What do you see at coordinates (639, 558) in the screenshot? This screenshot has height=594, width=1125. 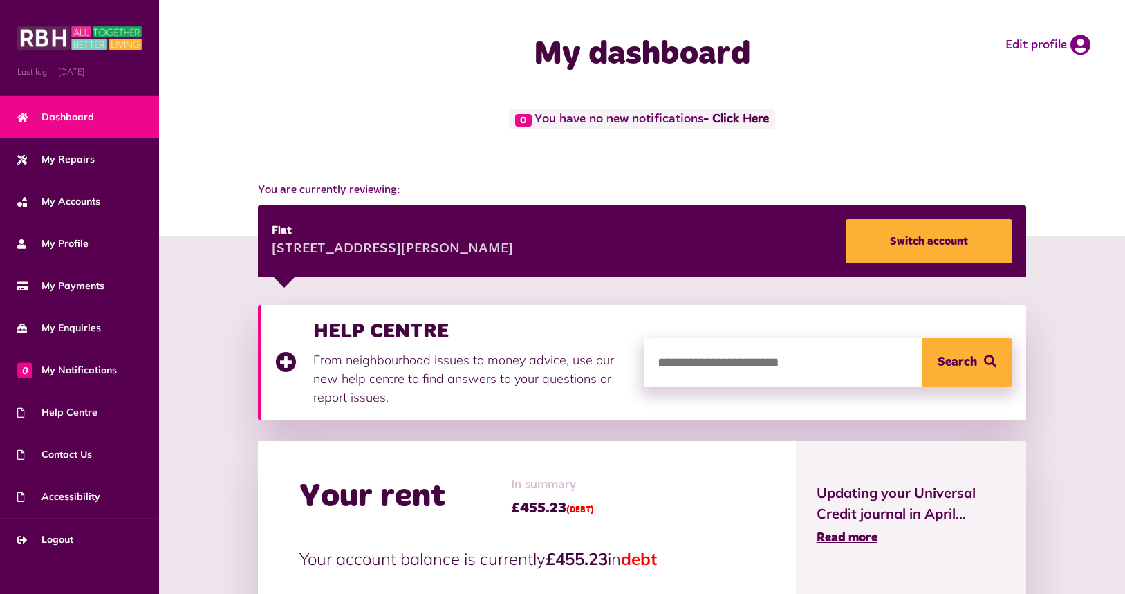 I see `span: debt` at bounding box center [639, 558].